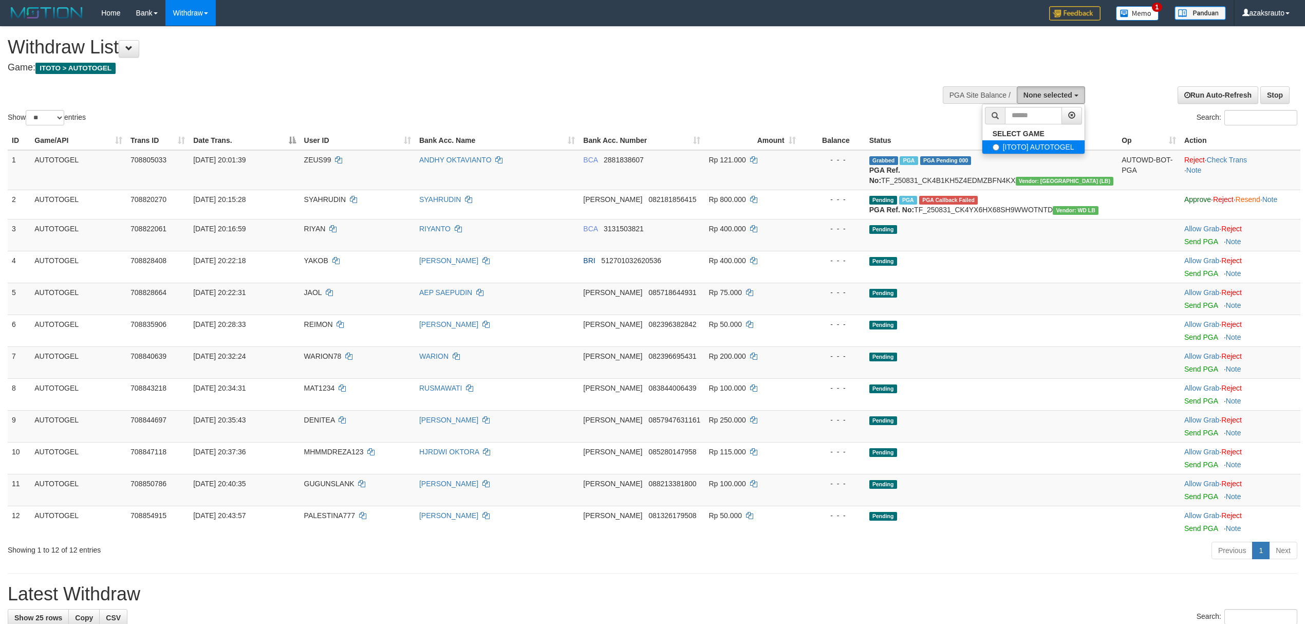  Describe the element at coordinates (624, 160) in the screenshot. I see `span: Copy 2881838607 to clipboard` at that location.